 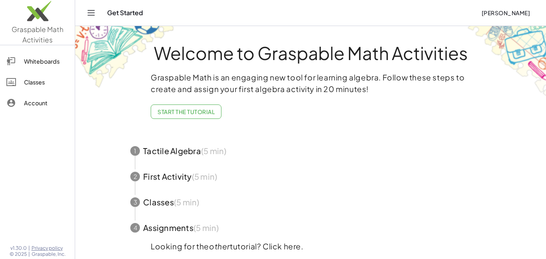 What do you see at coordinates (135, 151) in the screenshot?
I see `div: 1` at bounding box center [135, 151].